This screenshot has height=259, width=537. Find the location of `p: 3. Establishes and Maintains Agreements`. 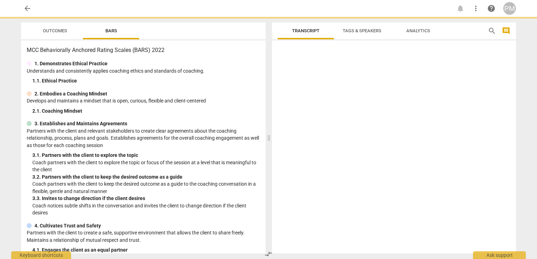

p: 3. Establishes and Maintains Agreements is located at coordinates (81, 124).